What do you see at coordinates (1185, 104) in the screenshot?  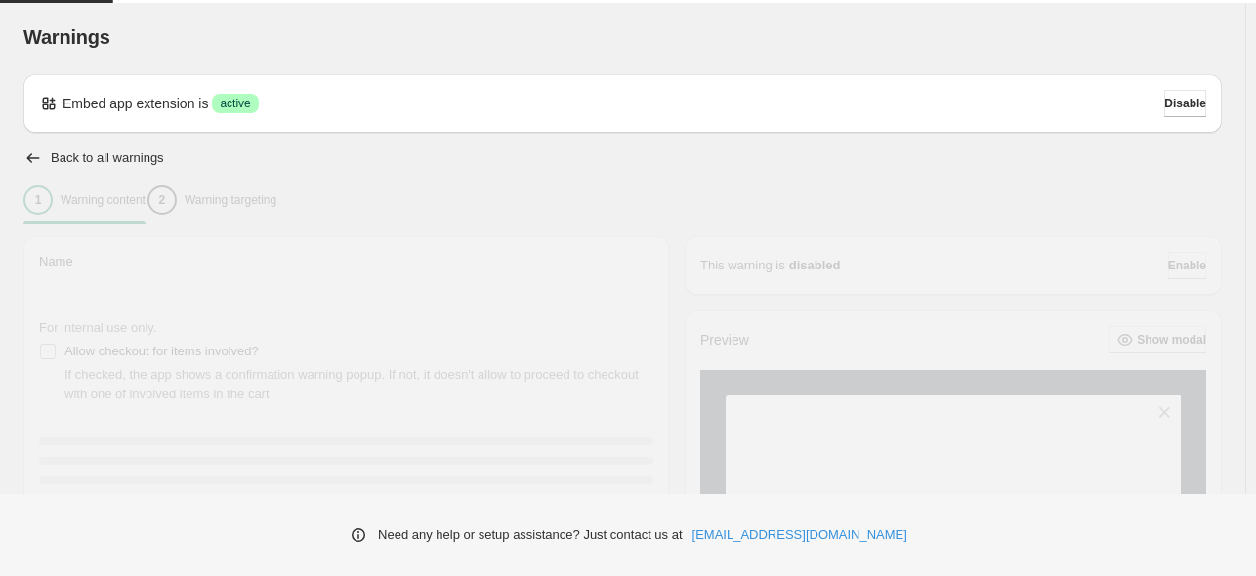 I see `button: Disable` at bounding box center [1185, 104].